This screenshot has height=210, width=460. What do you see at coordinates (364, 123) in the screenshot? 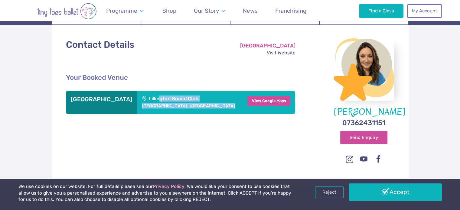
I see `a: 07362431151` at bounding box center [364, 123].